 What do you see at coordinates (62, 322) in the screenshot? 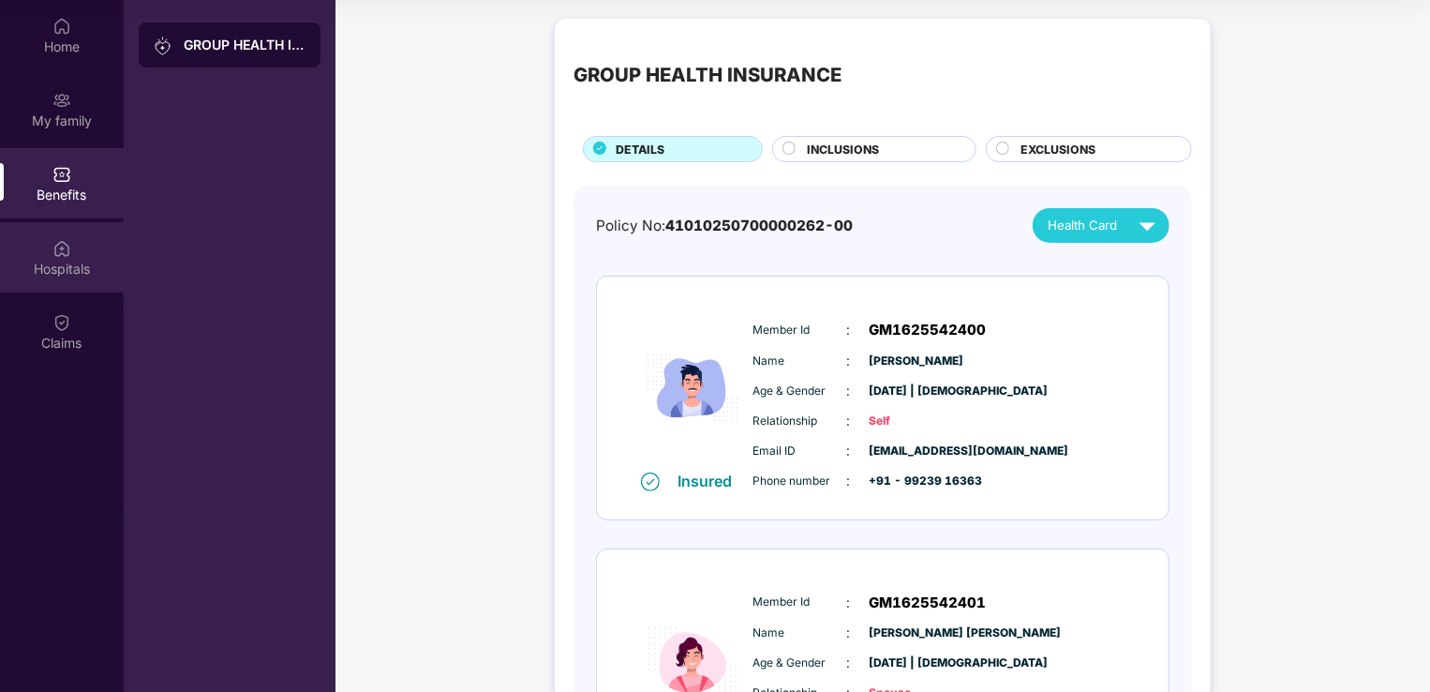
I see `img: svg+xml;base64,PHN2ZyBpZD0iQ2xhaW0iIHhtbG5zPSJodHRwOi8vd3d3LnczLm9yZy8yMDAwL3N2ZyIgd2lkdGg9IjIwIi...` at bounding box center [62, 322].